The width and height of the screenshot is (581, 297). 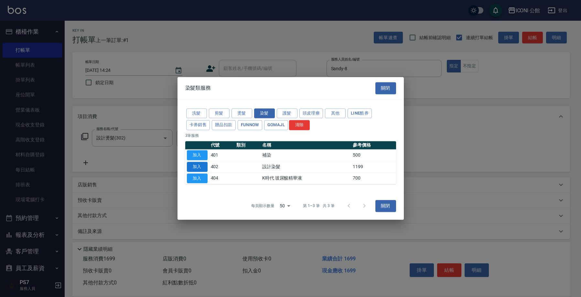 I want to click on td: 補染, so click(x=306, y=155).